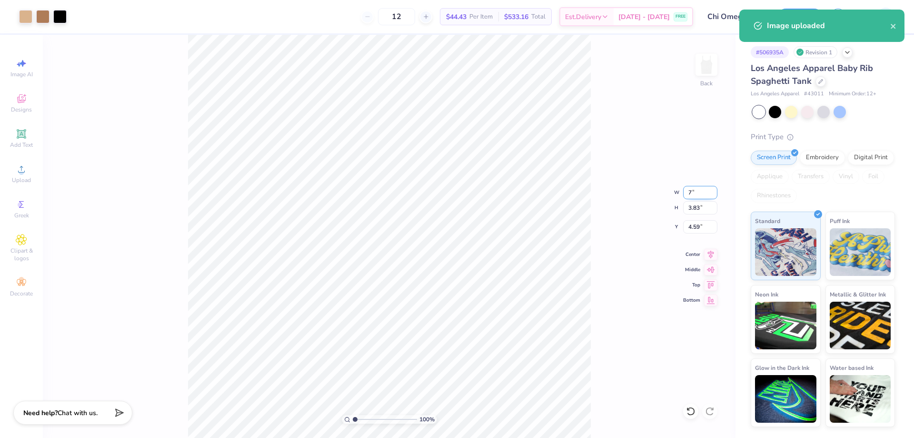 Image resolution: width=914 pixels, height=438 pixels. I want to click on span: Chat with us., so click(78, 412).